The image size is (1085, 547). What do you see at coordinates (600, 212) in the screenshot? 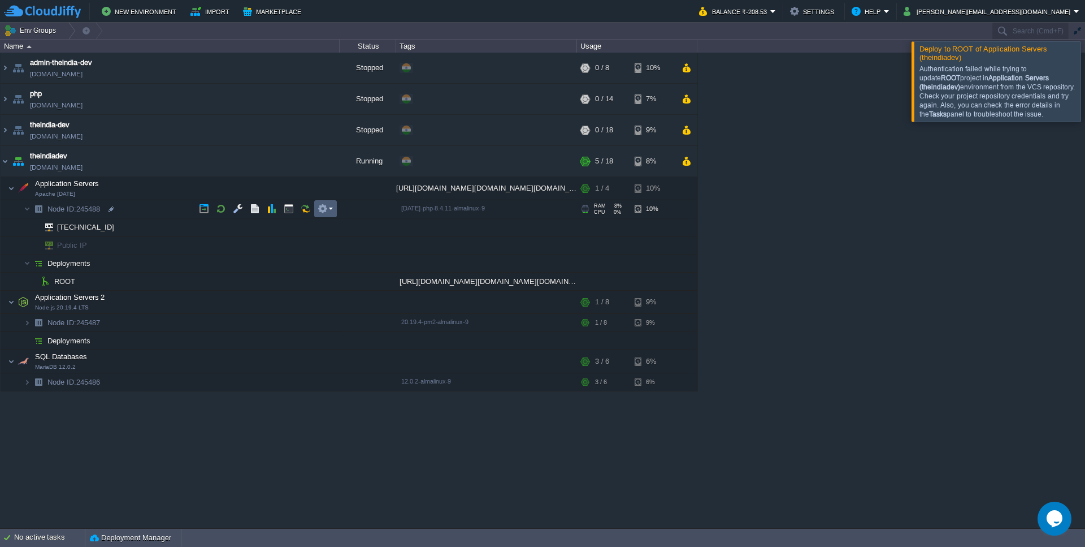
I see `span: CPU` at bounding box center [600, 212].